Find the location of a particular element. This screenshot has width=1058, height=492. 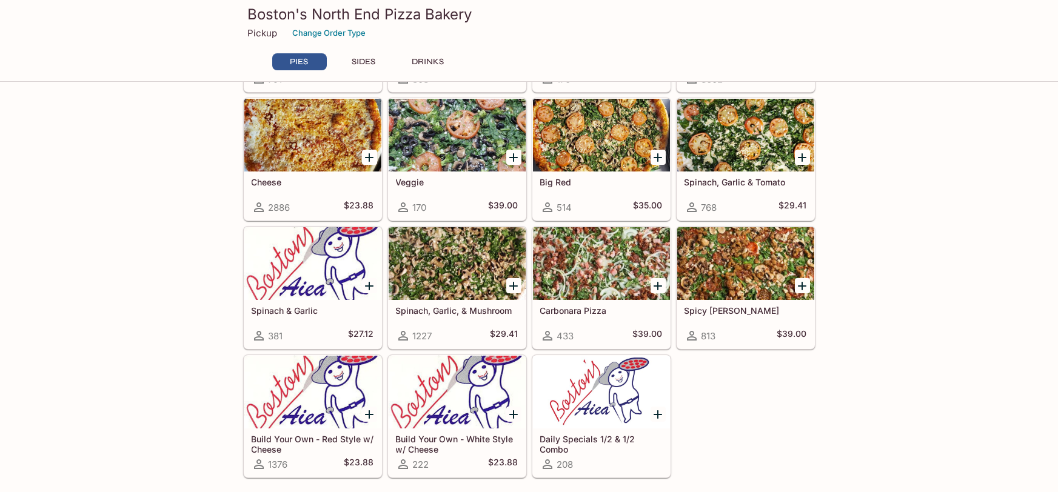

h5: Build Your Own - Red Style w/ Cheese is located at coordinates (313, 444).